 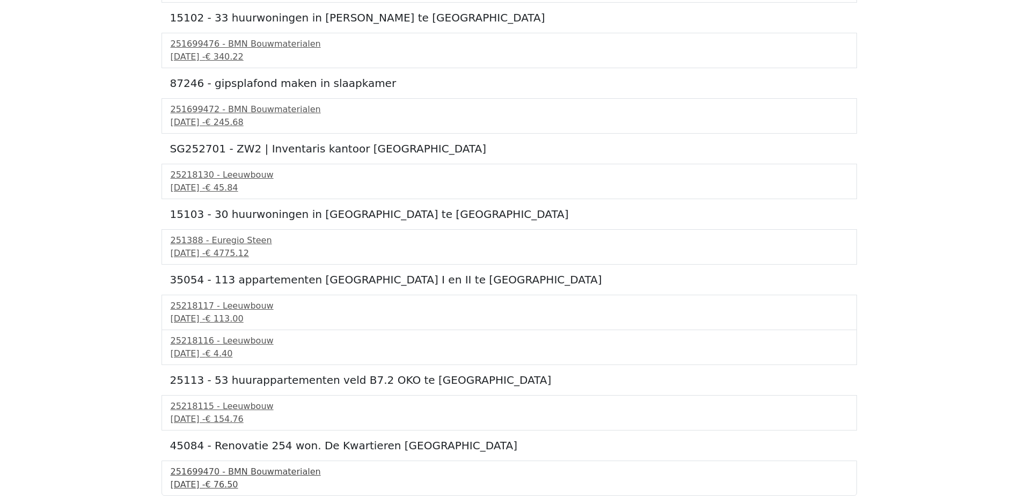 What do you see at coordinates (509, 306) in the screenshot?
I see `div: 25218117 - Leeuwbouw` at bounding box center [509, 306].